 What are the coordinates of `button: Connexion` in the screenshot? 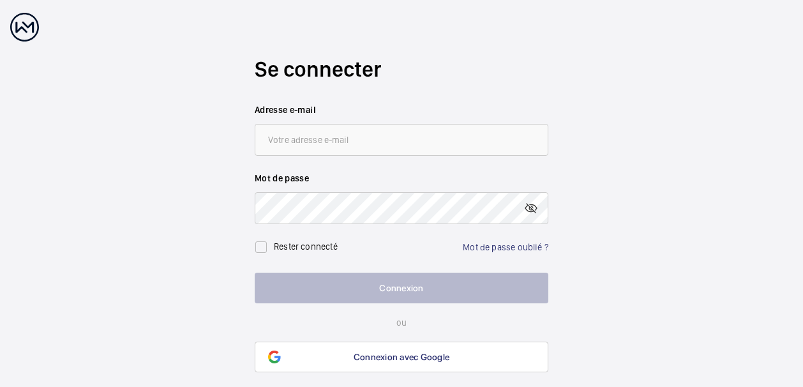 It's located at (401, 288).